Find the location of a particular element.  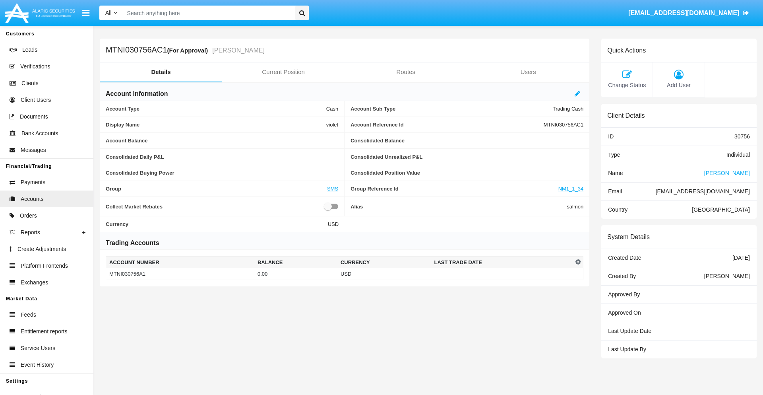

span: Documents is located at coordinates (34, 116).